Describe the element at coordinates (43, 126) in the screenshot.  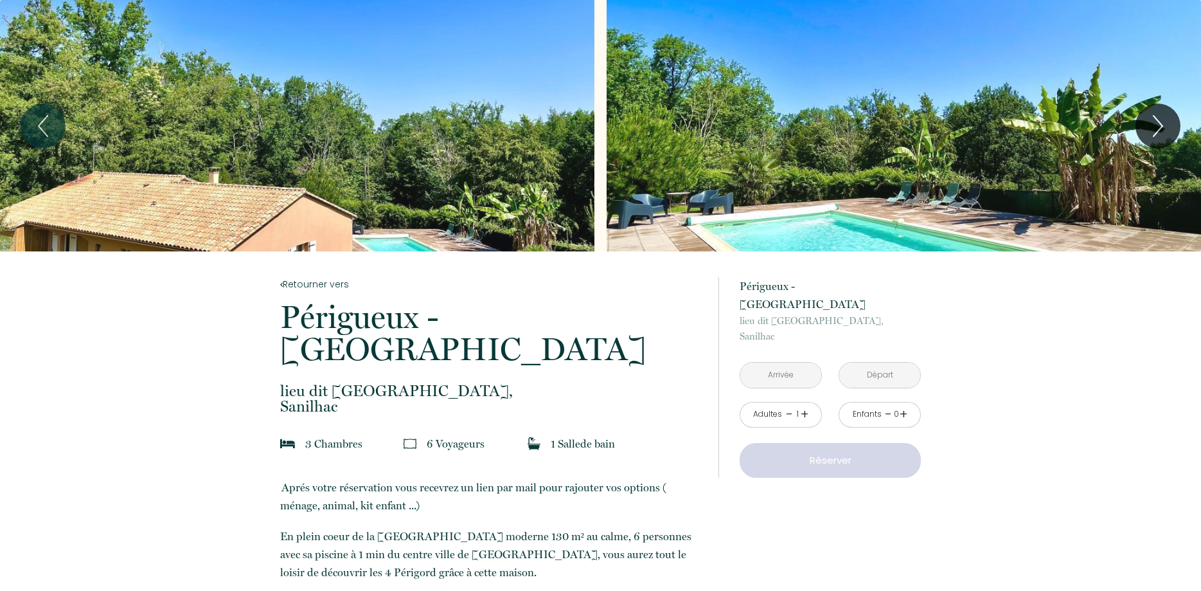
I see `button: Previous` at that location.